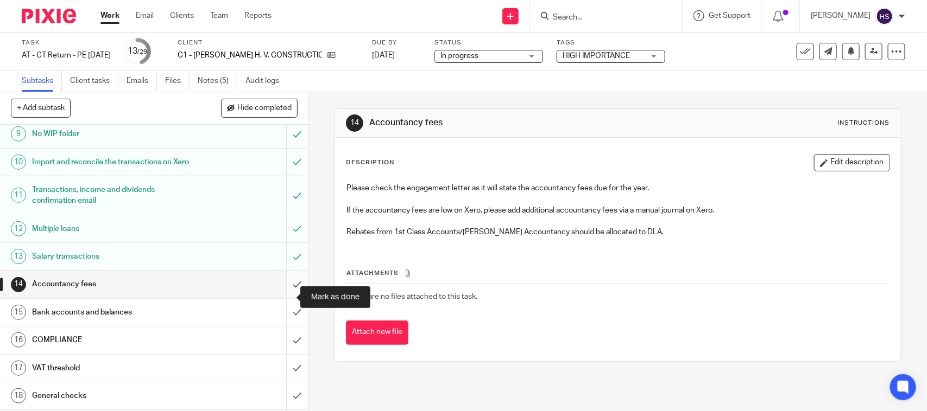  I want to click on span: Hide completed, so click(264, 109).